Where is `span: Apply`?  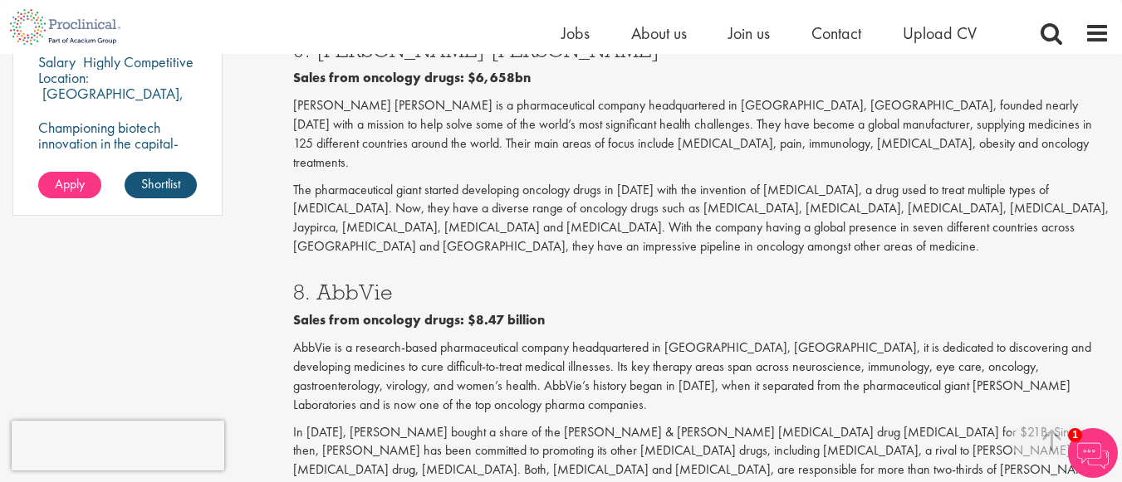
span: Apply is located at coordinates (70, 184).